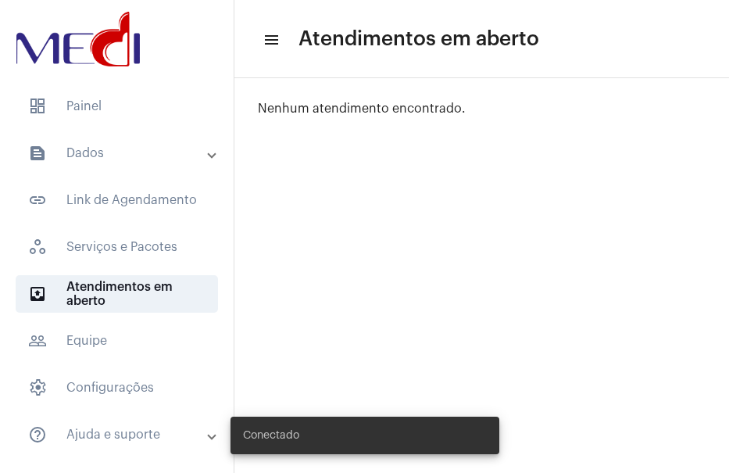 Image resolution: width=729 pixels, height=473 pixels. What do you see at coordinates (116, 200) in the screenshot?
I see `span: Link de Agendamento` at bounding box center [116, 200].